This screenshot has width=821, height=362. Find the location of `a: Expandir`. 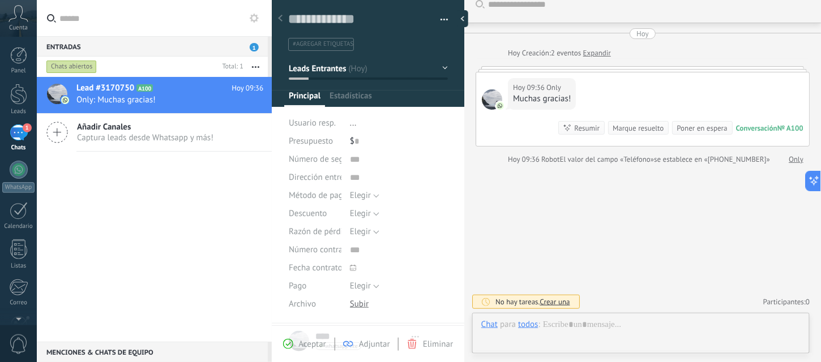

a: Expandir is located at coordinates (597, 53).